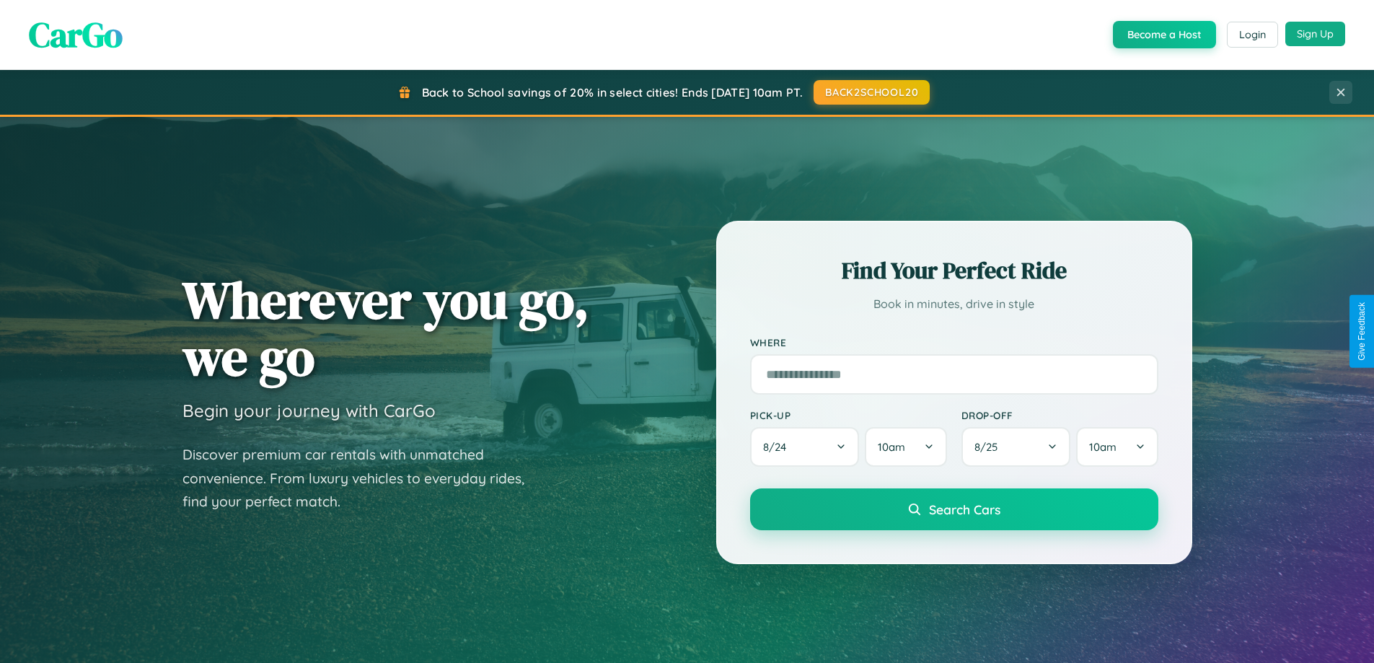 This screenshot has width=1374, height=663. I want to click on button: 8/25, so click(1016, 446).